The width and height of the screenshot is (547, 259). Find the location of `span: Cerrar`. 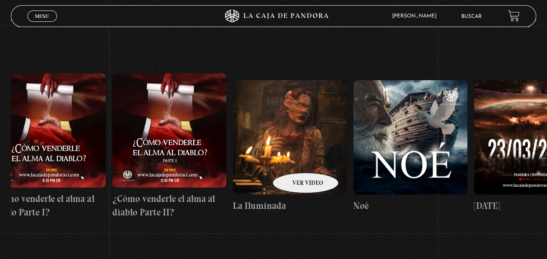

span: Cerrar is located at coordinates (42, 24).